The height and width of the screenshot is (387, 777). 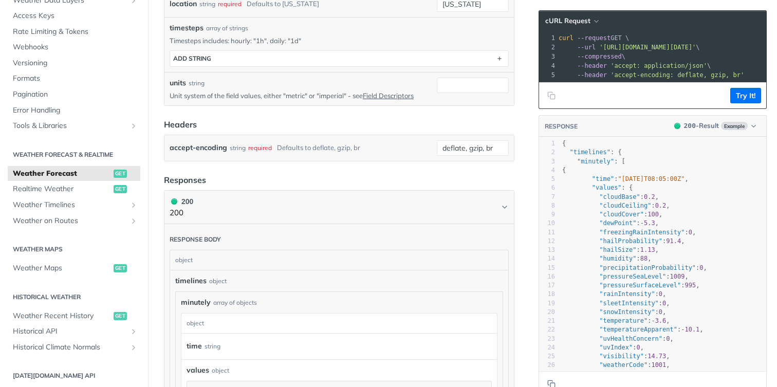 What do you see at coordinates (191, 281) in the screenshot?
I see `span: timelines` at bounding box center [191, 281].